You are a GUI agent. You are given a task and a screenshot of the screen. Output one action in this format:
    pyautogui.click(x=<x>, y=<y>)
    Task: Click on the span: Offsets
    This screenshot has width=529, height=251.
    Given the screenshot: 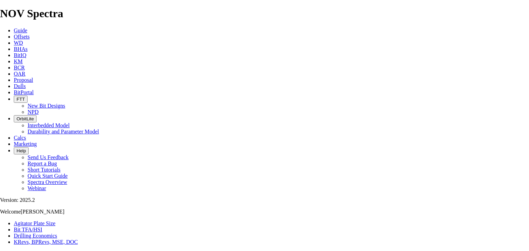 What is the action you would take?
    pyautogui.click(x=22, y=36)
    